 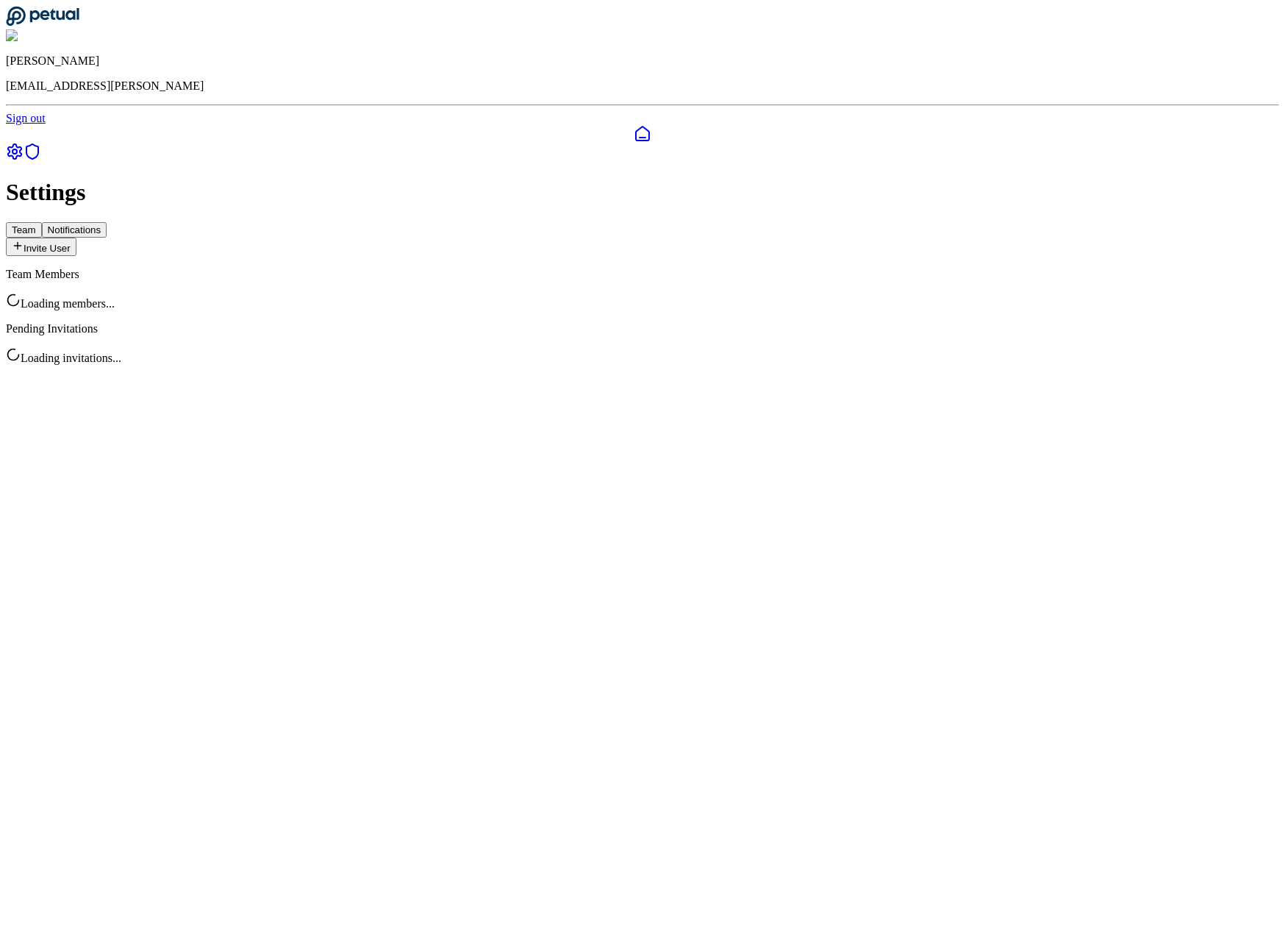 What do you see at coordinates (23, 230) in the screenshot?
I see `button: Team` at bounding box center [23, 230].